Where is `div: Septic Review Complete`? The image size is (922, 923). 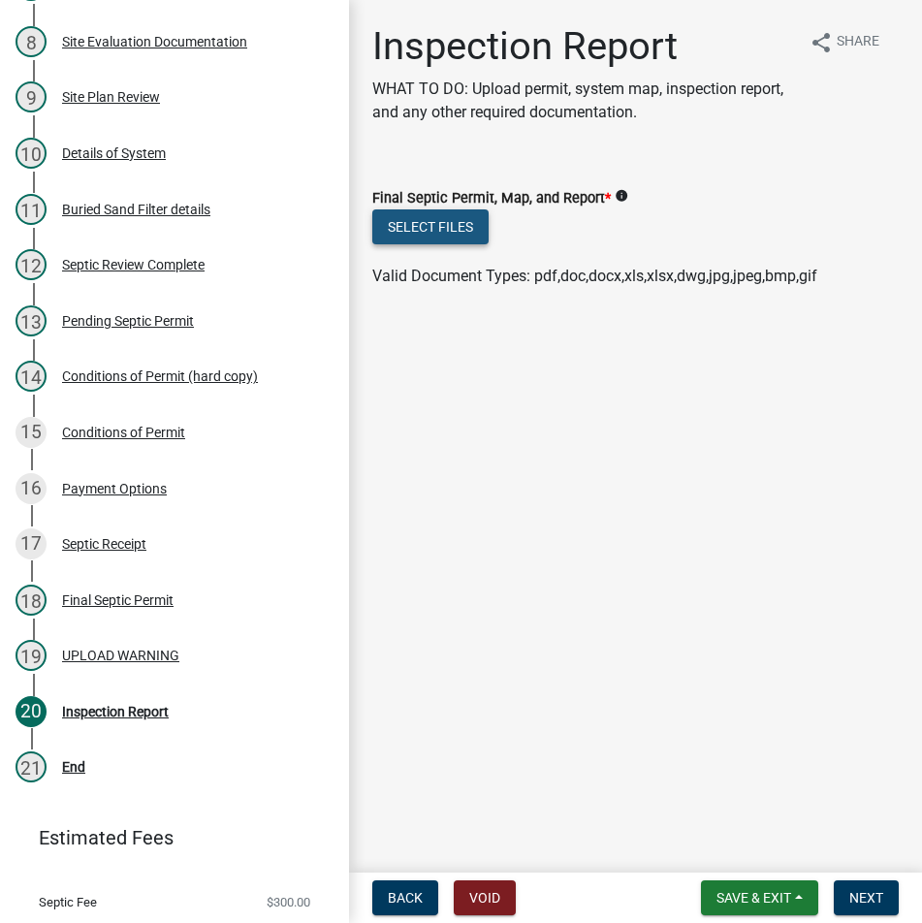 div: Septic Review Complete is located at coordinates (133, 265).